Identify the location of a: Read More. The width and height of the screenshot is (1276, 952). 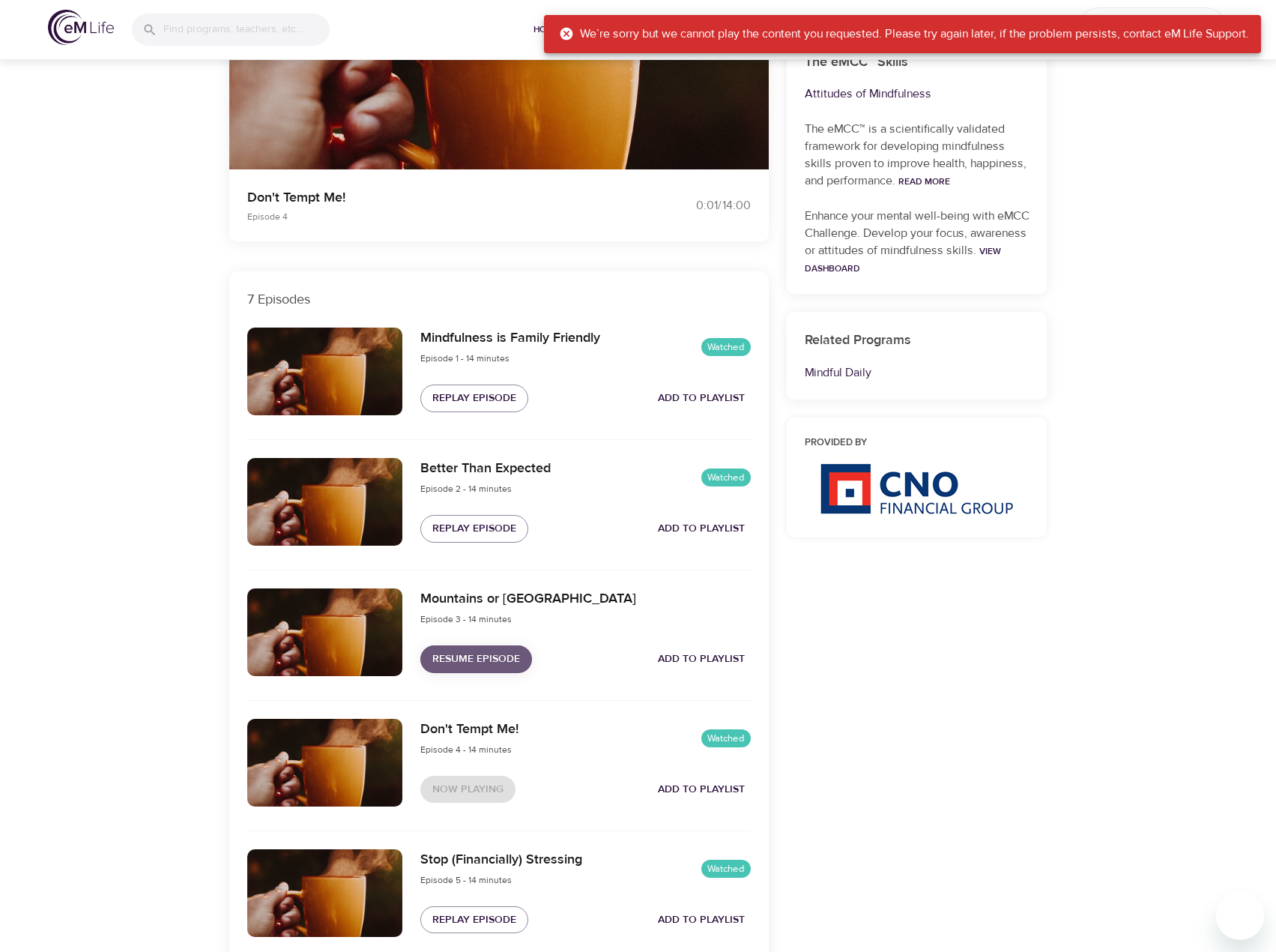
(924, 181).